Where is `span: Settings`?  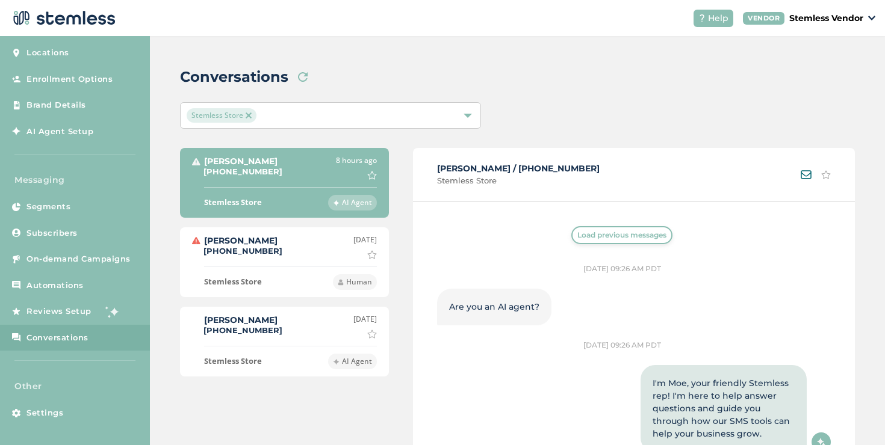
span: Settings is located at coordinates (45, 414).